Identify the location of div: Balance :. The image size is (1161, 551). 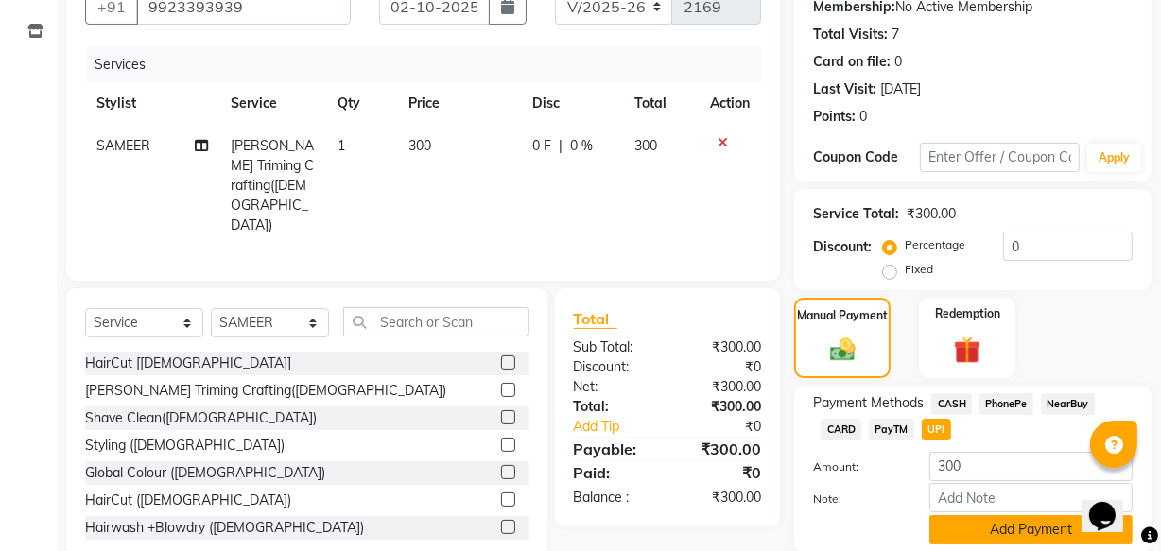
(614, 497).